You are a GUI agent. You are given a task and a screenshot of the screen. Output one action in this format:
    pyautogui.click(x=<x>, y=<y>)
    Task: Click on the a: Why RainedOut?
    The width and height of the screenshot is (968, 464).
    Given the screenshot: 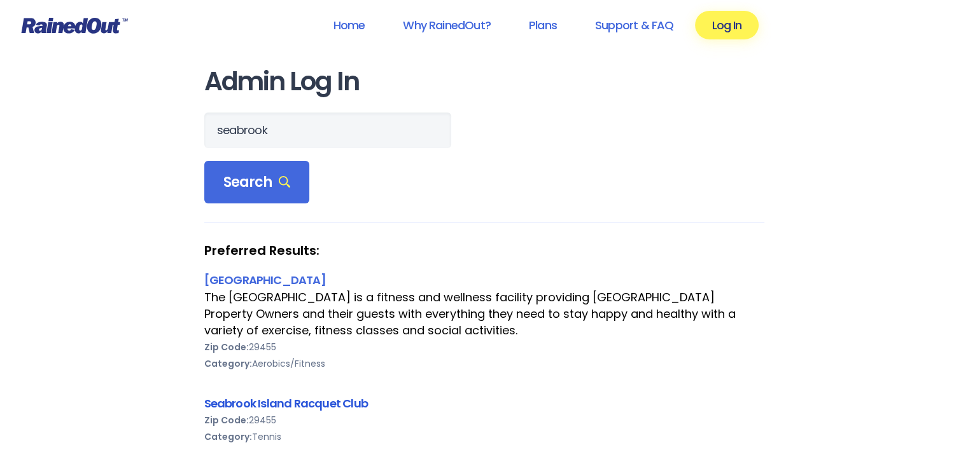 What is the action you would take?
    pyautogui.click(x=447, y=25)
    